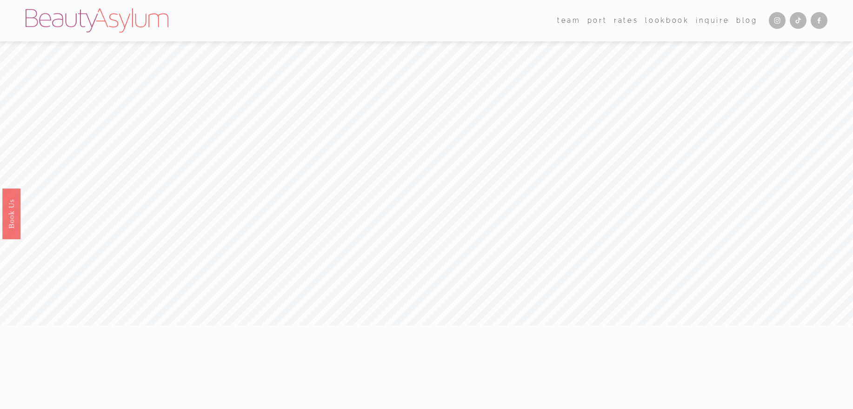  What do you see at coordinates (569, 21) in the screenshot?
I see `a: folder dropdown` at bounding box center [569, 21].